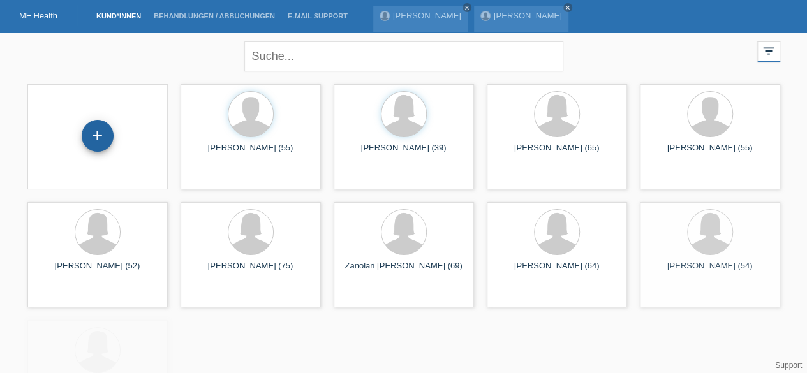 This screenshot has height=373, width=807. I want to click on a: Support, so click(788, 365).